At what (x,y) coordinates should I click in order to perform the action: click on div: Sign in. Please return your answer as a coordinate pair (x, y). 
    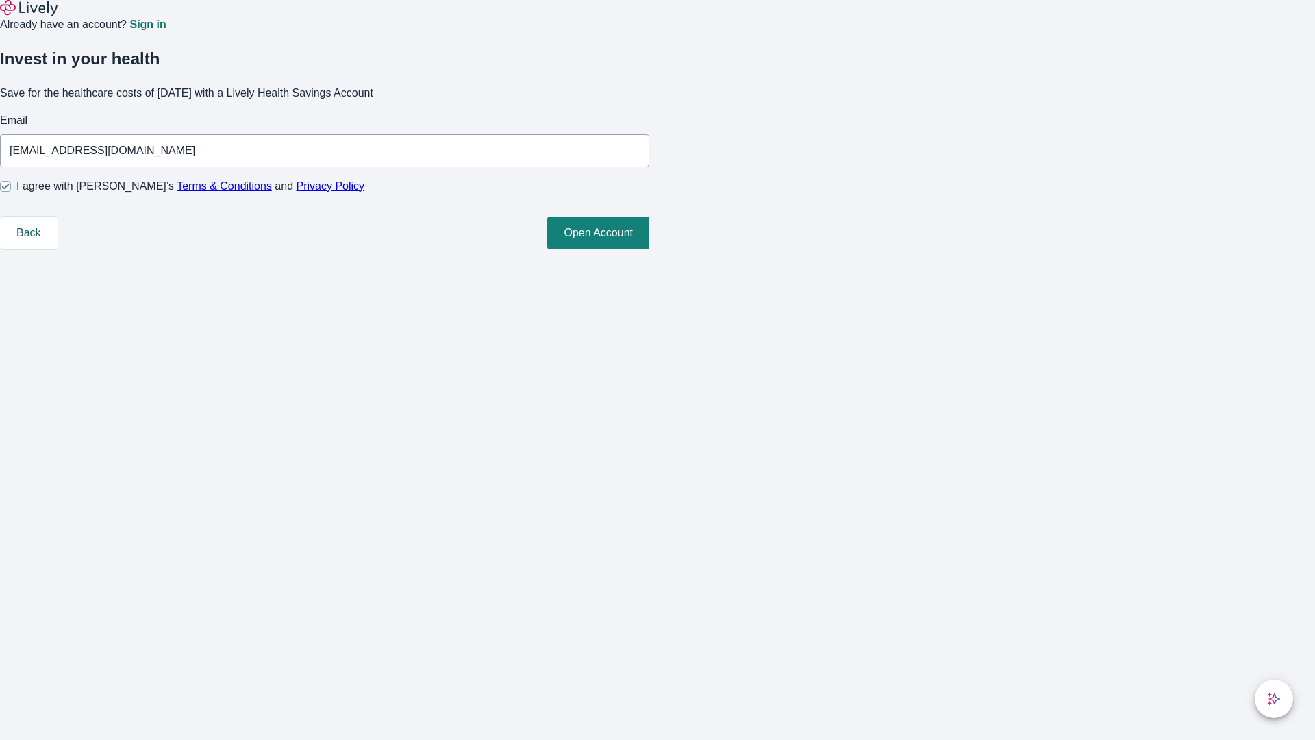
    Looking at the image, I should click on (147, 25).